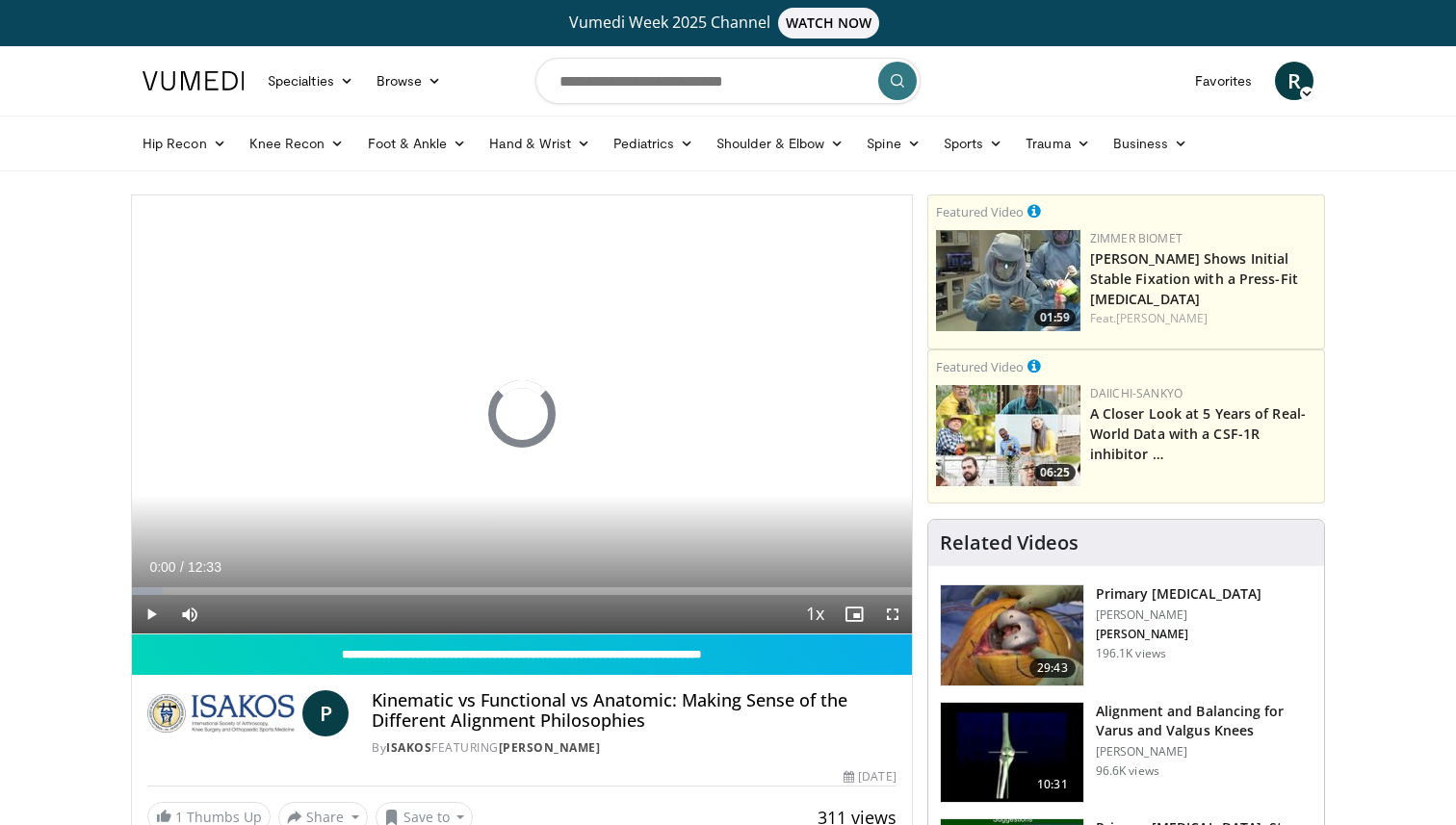 The height and width of the screenshot is (825, 1456). Describe the element at coordinates (1223, 81) in the screenshot. I see `a: Favorites` at that location.